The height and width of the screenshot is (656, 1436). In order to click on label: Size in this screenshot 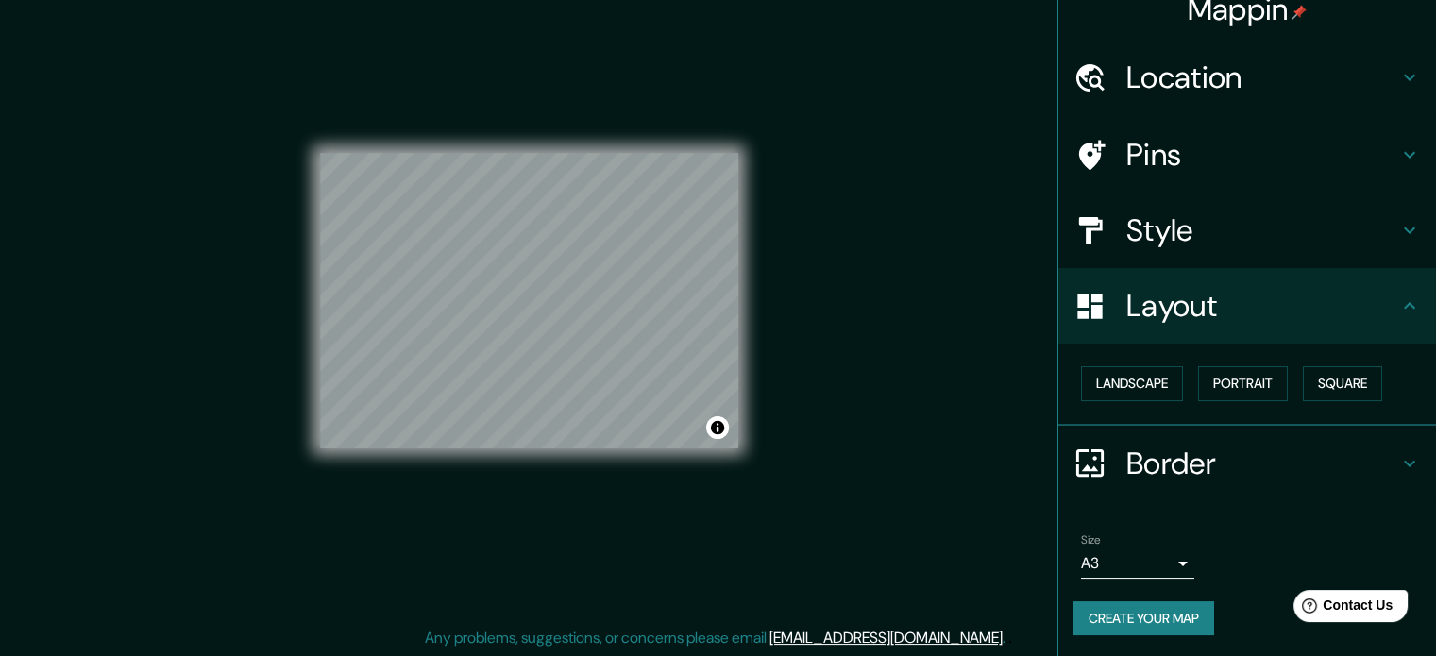, I will do `click(1090, 539)`.